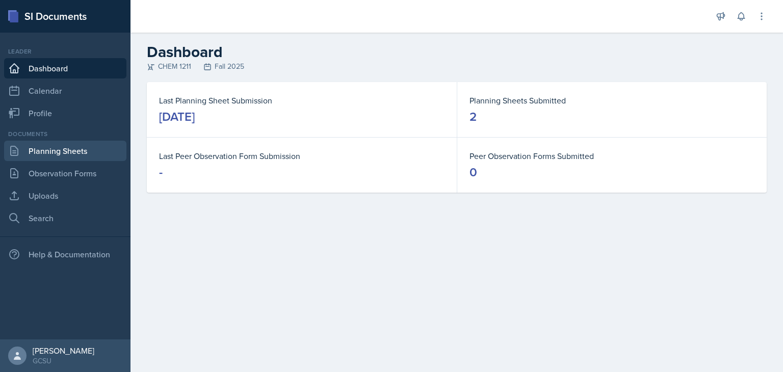  Describe the element at coordinates (302, 100) in the screenshot. I see `dt: Last Planning Sheet Submission` at that location.